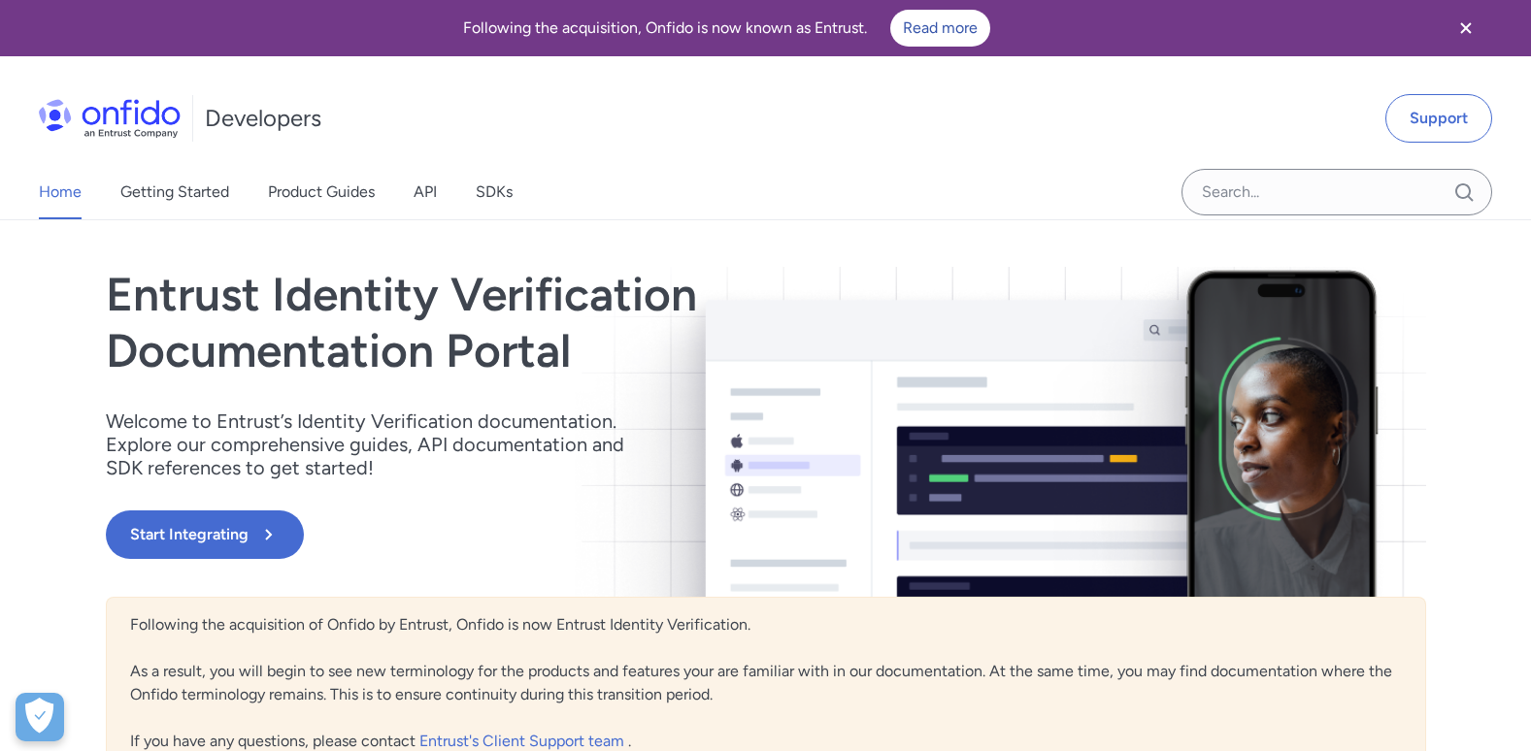 The width and height of the screenshot is (1531, 751). What do you see at coordinates (40, 717) in the screenshot?
I see `button: Ouvrir le centre de préférences` at bounding box center [40, 717].